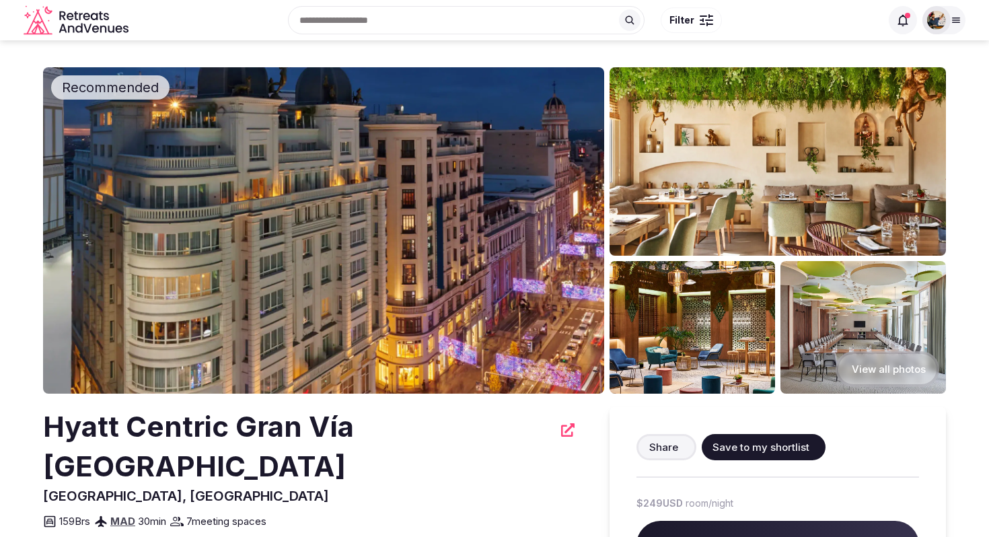 This screenshot has height=537, width=989. I want to click on a: MAD, so click(122, 521).